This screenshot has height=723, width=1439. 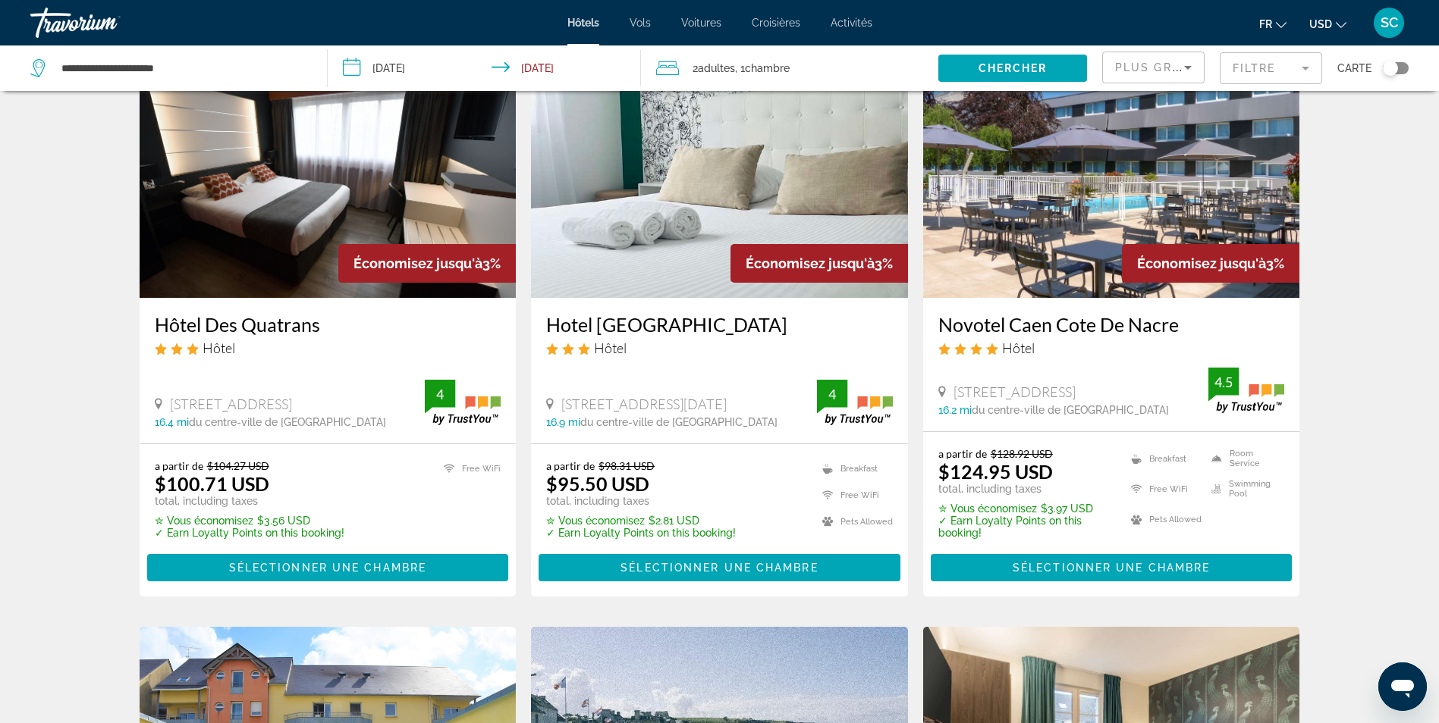 What do you see at coordinates (250, 521) in the screenshot?
I see `p: $3.56 USD` at bounding box center [250, 521].